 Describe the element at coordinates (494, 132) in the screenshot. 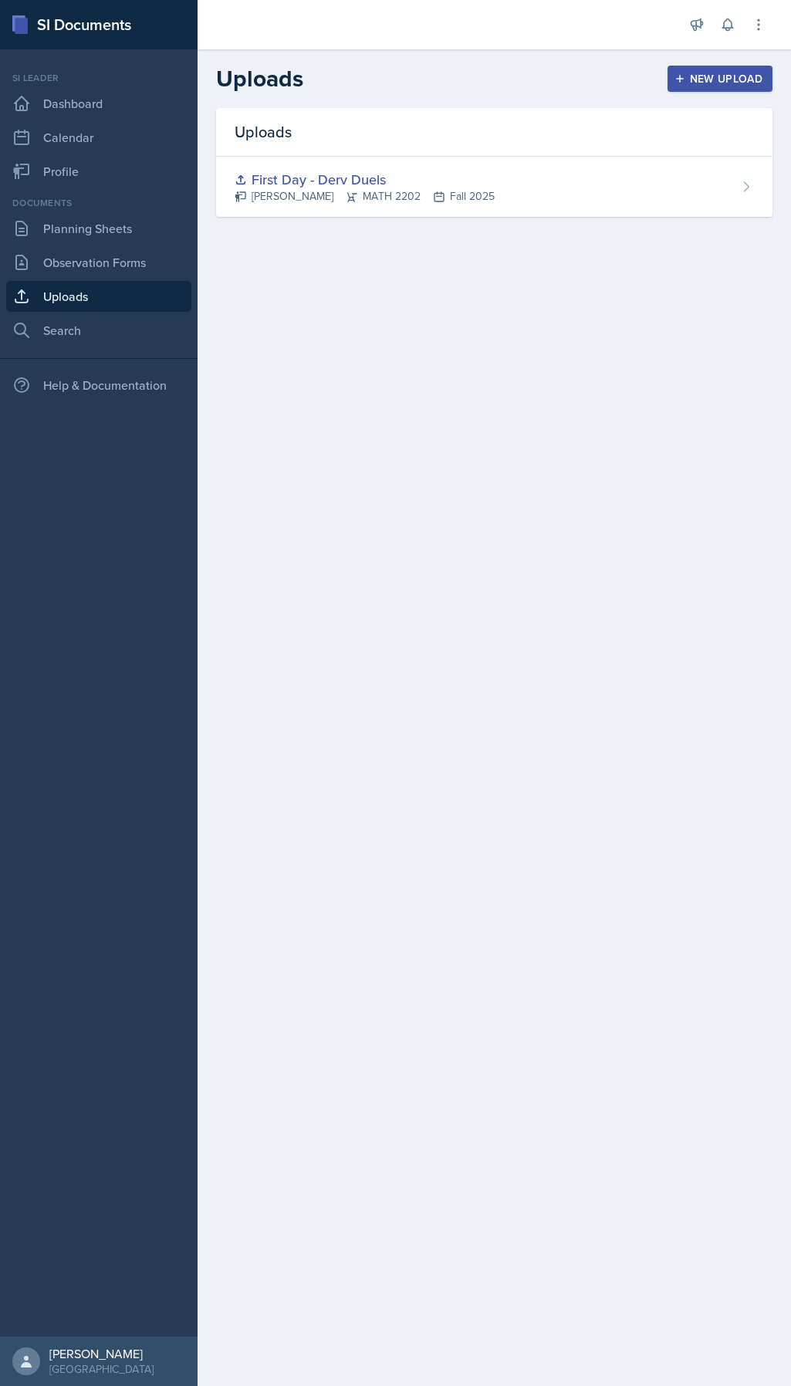

I see `div: Uploads` at that location.